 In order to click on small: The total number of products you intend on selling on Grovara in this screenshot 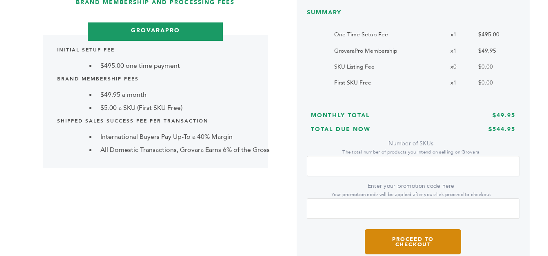, I will do `click(411, 152)`.